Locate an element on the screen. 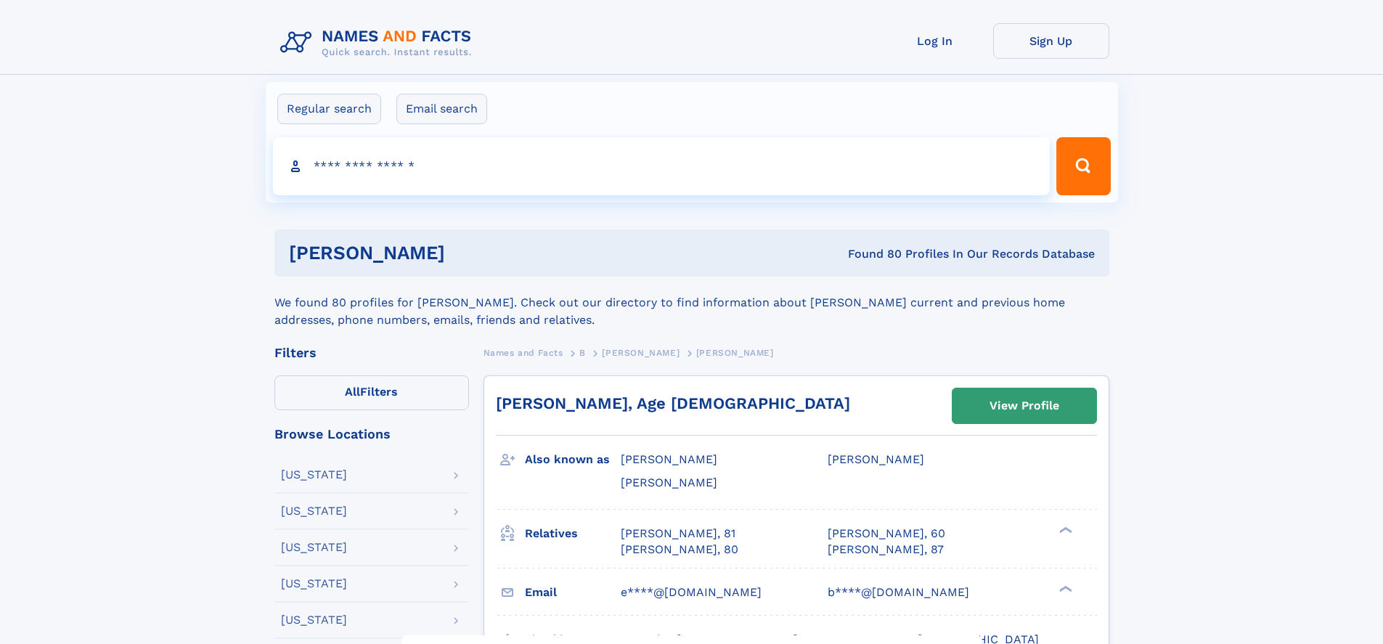  a: Log In is located at coordinates (935, 41).